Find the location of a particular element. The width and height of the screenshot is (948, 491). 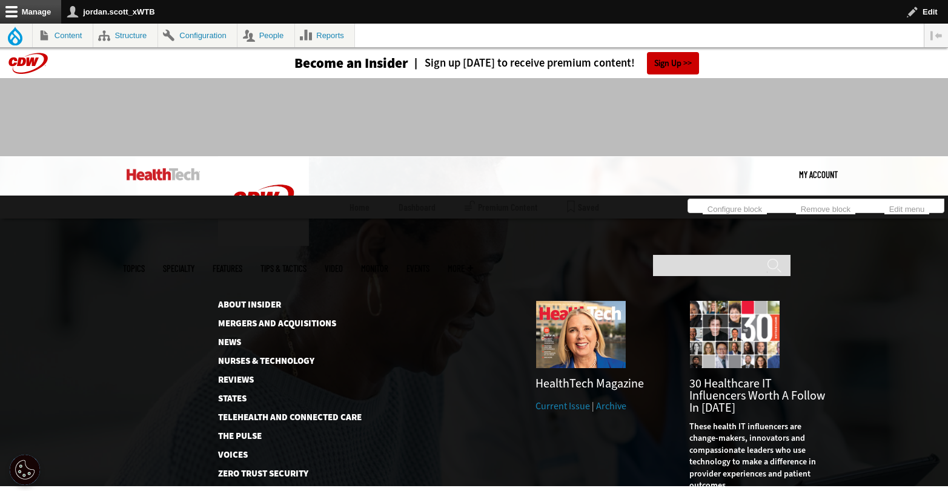

a: Configure block is located at coordinates (735, 208).